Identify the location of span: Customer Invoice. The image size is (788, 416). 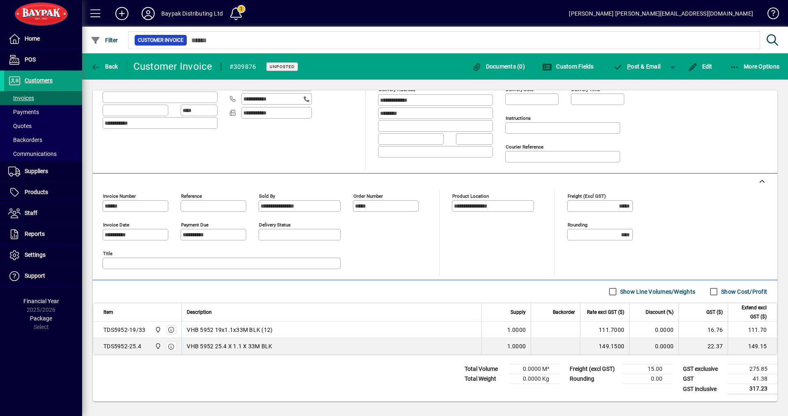
(161, 40).